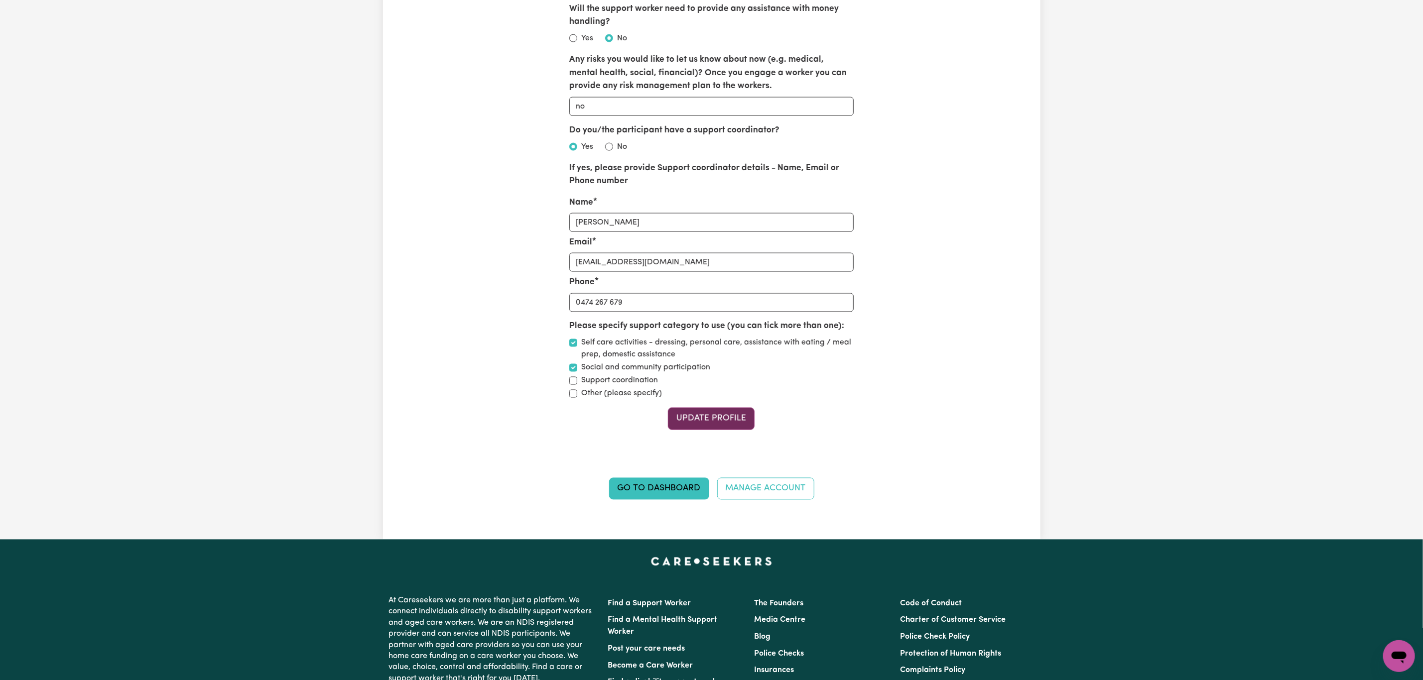 The image size is (1423, 680). I want to click on a: Insurances, so click(774, 671).